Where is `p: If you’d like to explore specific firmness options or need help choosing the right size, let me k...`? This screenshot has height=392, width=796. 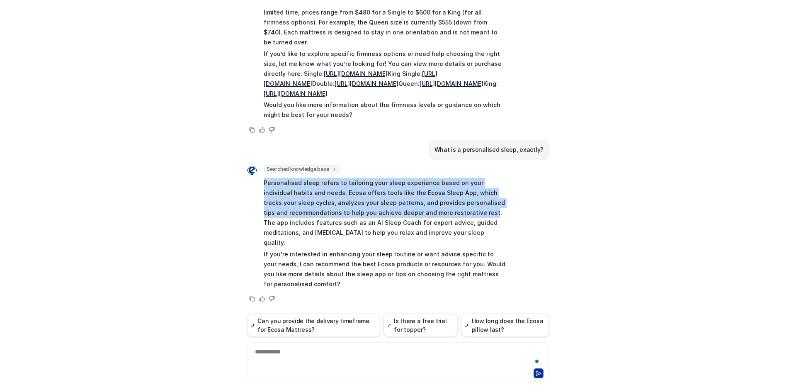 p: If you’d like to explore specific firmness options or need help choosing the right size, let me k... is located at coordinates (385, 74).